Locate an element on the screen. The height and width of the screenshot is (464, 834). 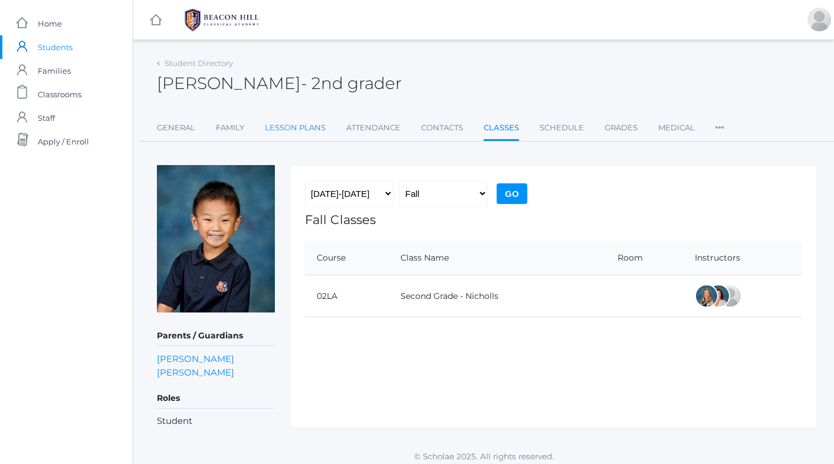
div: Lily Ip is located at coordinates (819, 19).